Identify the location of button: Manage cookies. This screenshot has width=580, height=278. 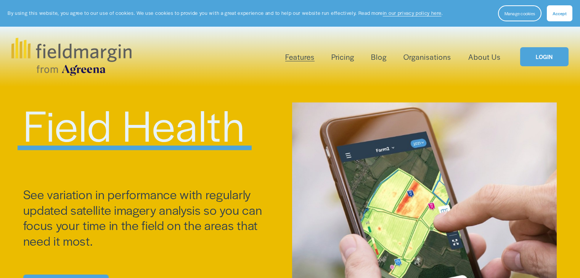
(520, 13).